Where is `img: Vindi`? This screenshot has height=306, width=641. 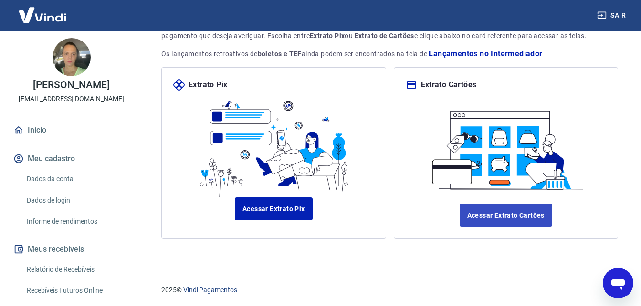
img: Vindi is located at coordinates (42, 15).